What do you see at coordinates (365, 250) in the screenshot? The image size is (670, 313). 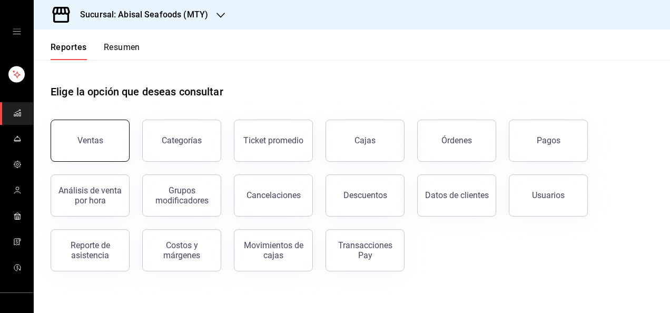 I see `button: Transacciones Pay` at bounding box center [365, 250].